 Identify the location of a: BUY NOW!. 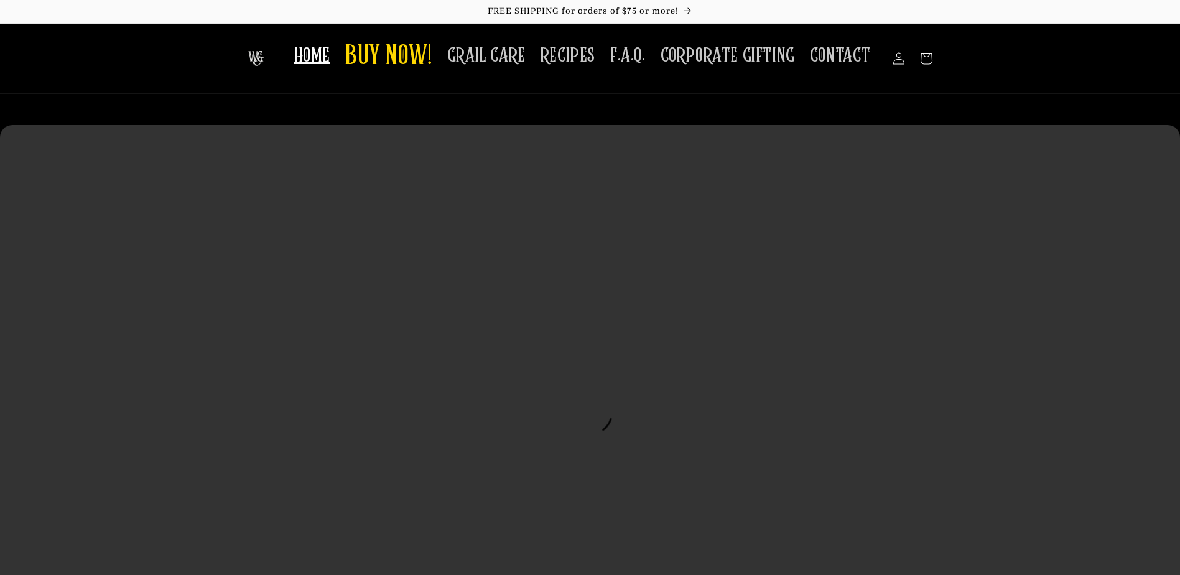
(389, 57).